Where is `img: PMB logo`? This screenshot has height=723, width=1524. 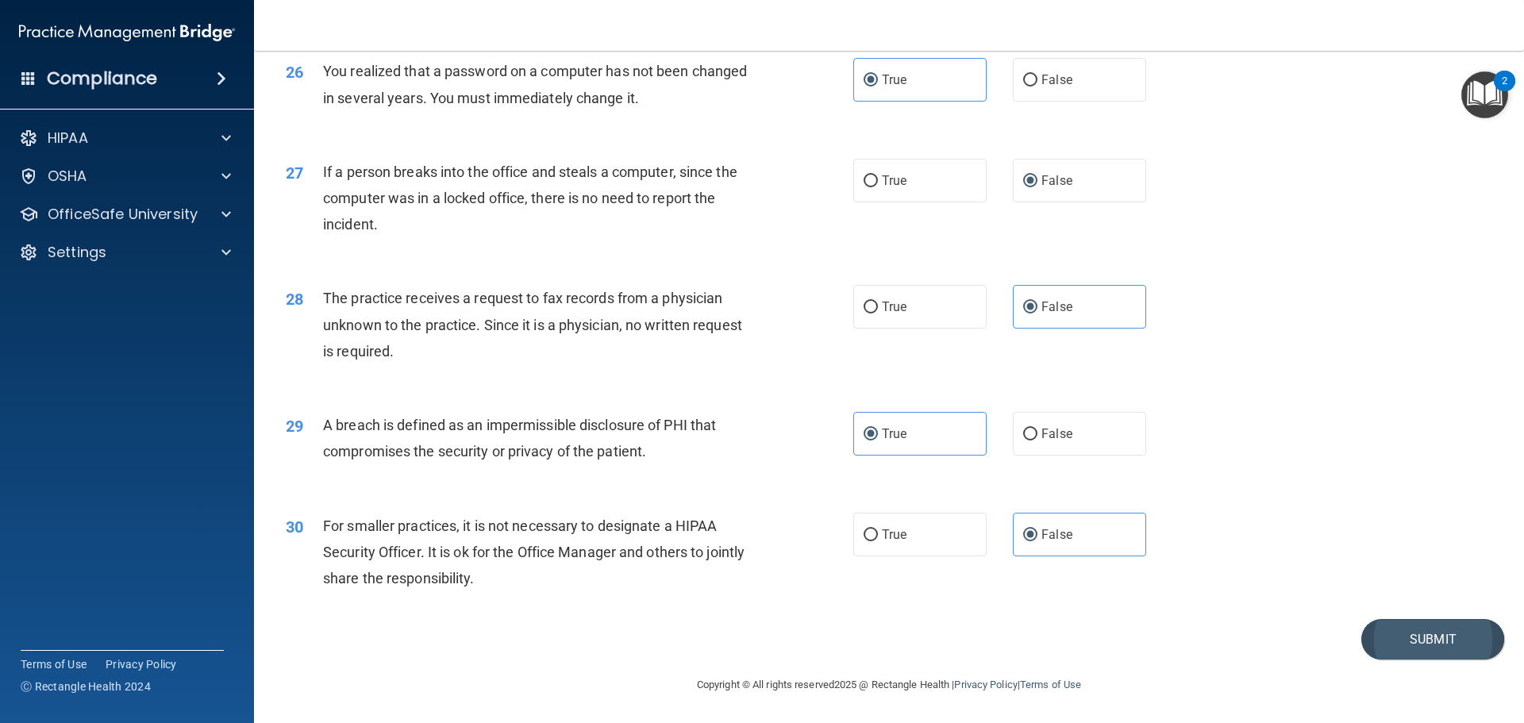
img: PMB logo is located at coordinates (127, 33).